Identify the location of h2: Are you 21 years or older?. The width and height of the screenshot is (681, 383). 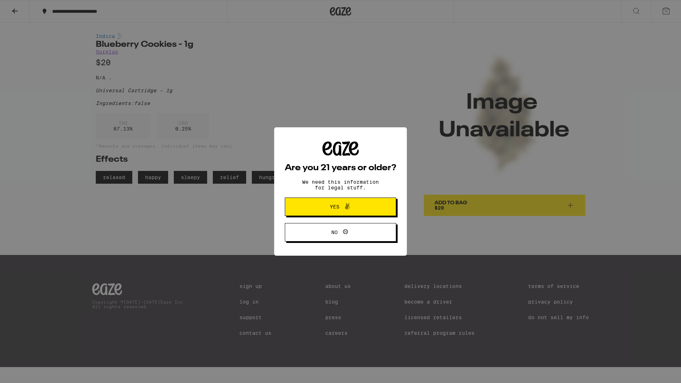
(341, 168).